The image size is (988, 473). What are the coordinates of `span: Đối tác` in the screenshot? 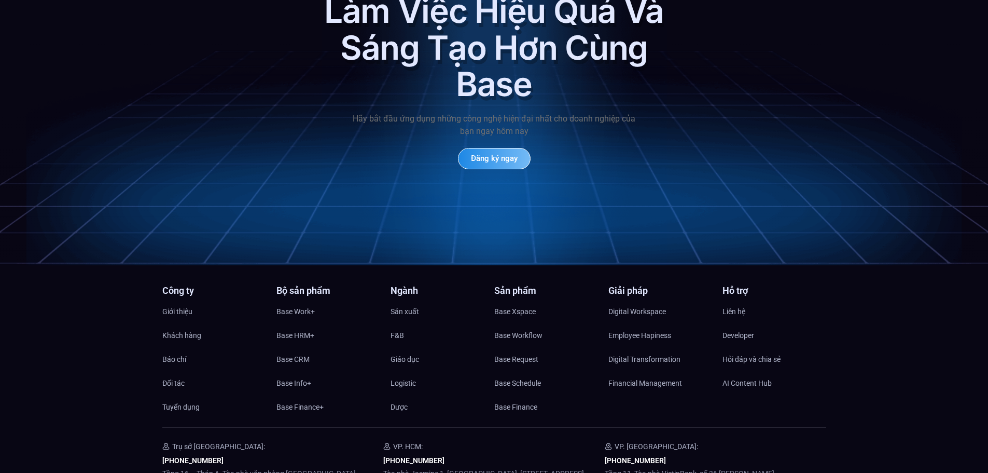 It's located at (173, 383).